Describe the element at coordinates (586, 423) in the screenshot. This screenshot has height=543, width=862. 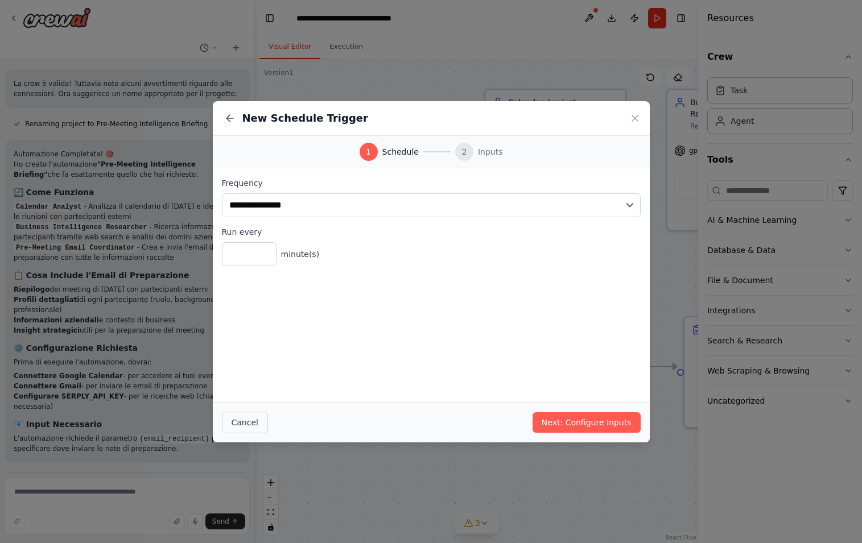
I see `button: Next: Configure Inputs` at that location.